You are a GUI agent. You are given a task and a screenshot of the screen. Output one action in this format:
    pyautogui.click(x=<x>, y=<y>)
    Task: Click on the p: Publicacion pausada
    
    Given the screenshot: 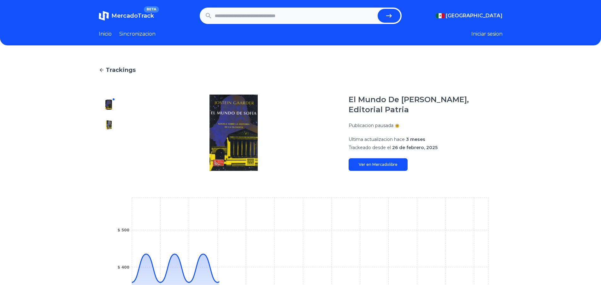 What is the action you would take?
    pyautogui.click(x=371, y=126)
    